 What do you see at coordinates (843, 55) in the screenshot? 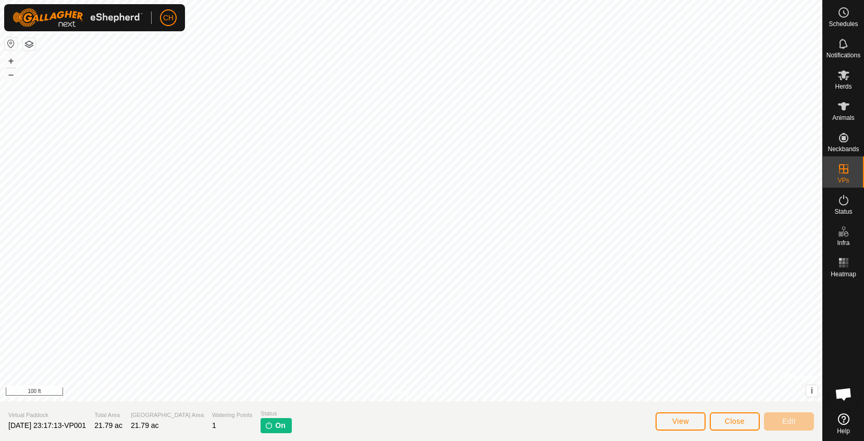
I see `span: Notifications` at bounding box center [843, 55].